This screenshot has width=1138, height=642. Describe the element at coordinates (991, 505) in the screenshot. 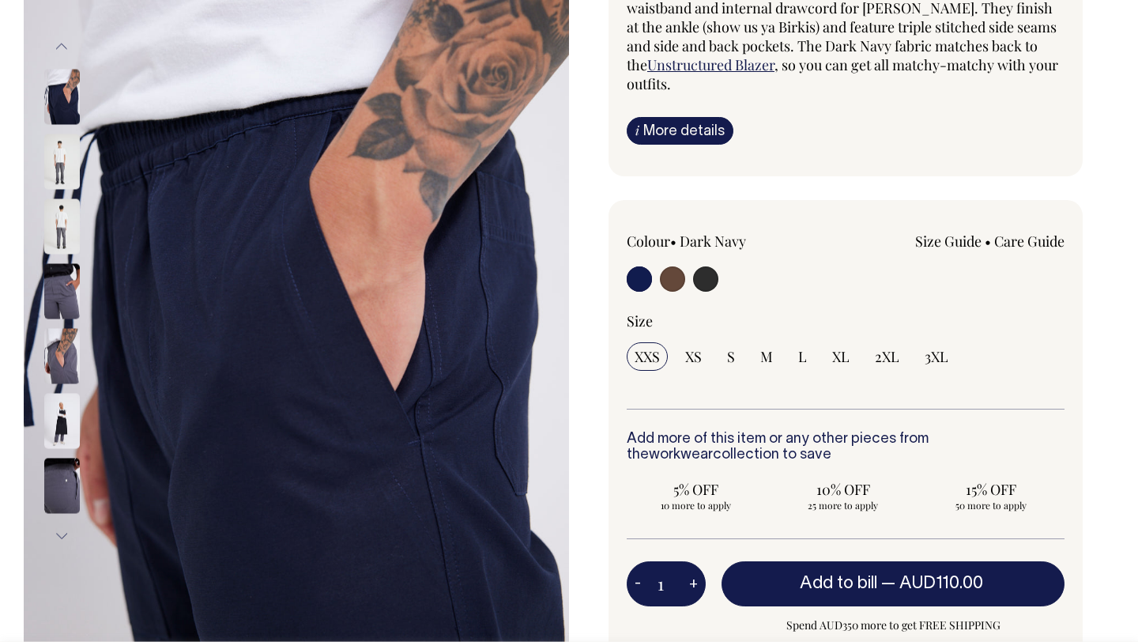

I see `span: 50 more to apply` at that location.